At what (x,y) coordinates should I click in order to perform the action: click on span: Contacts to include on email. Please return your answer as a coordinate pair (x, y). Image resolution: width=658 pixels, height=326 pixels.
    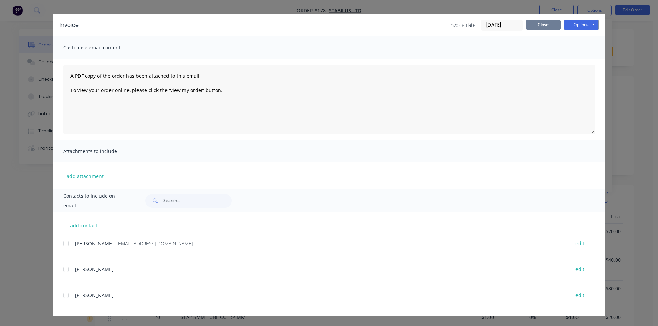
    Looking at the image, I should click on (96, 201).